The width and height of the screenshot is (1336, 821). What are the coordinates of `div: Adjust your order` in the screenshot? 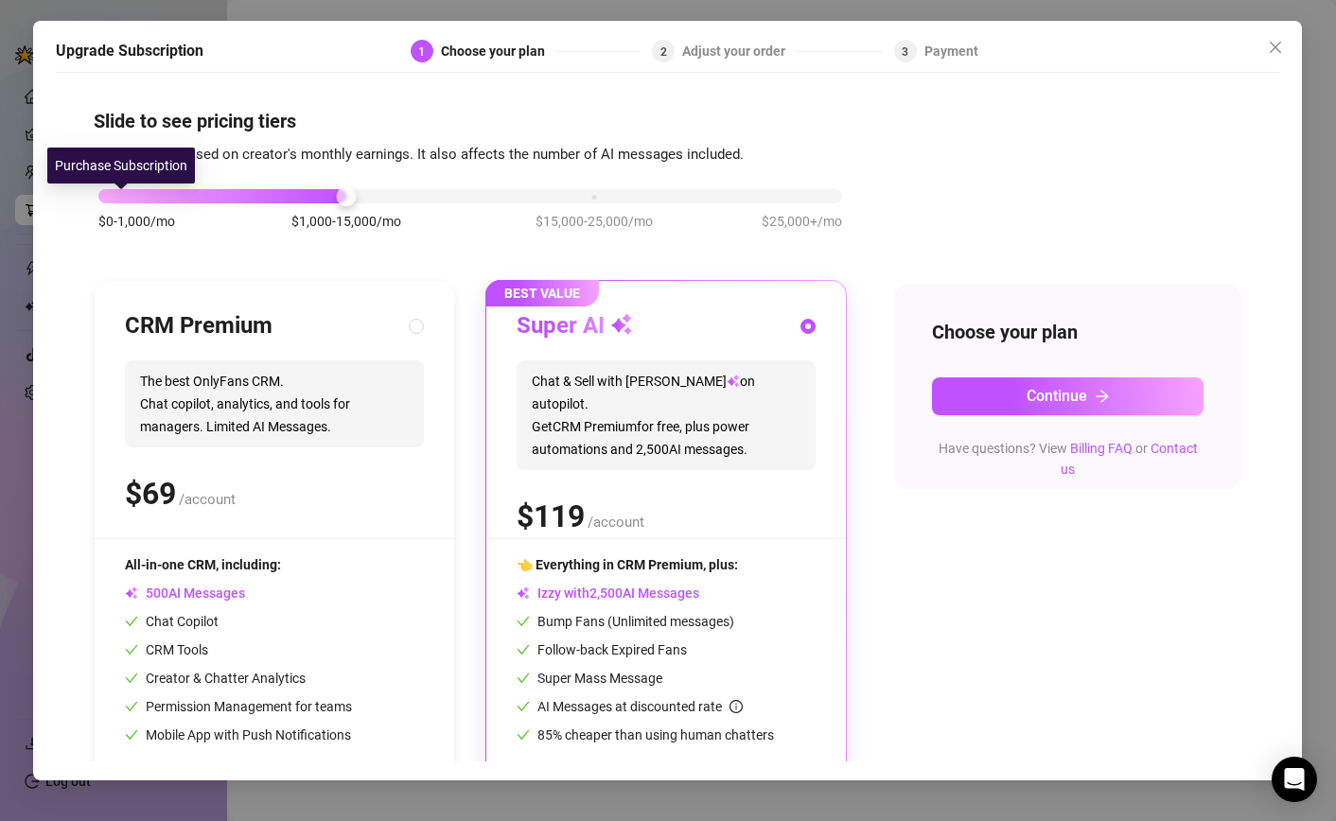 It's located at (739, 51).